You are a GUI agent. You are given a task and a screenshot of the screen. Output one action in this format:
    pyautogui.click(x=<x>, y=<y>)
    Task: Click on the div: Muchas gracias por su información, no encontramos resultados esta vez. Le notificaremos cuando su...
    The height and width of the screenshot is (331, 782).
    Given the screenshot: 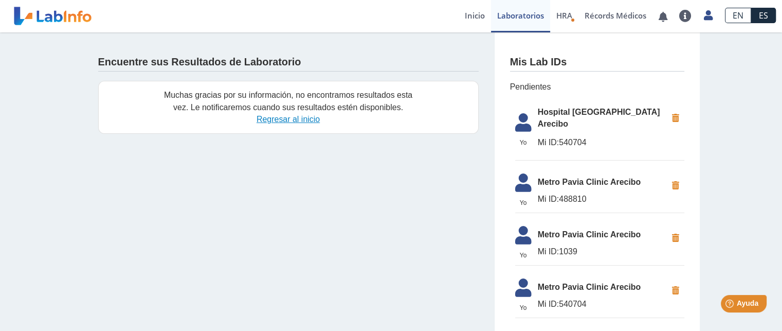 What is the action you would take?
    pyautogui.click(x=288, y=101)
    